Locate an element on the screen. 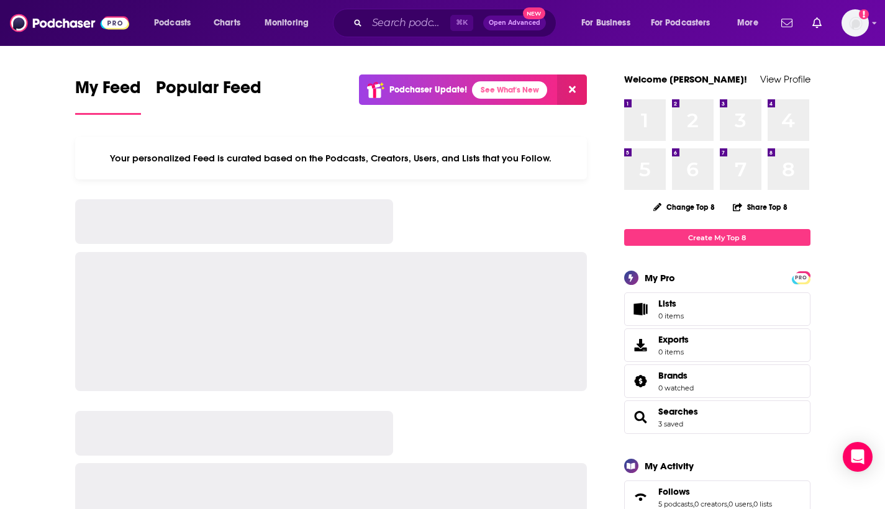 This screenshot has height=509, width=885. span: For Podcasters is located at coordinates (681, 23).